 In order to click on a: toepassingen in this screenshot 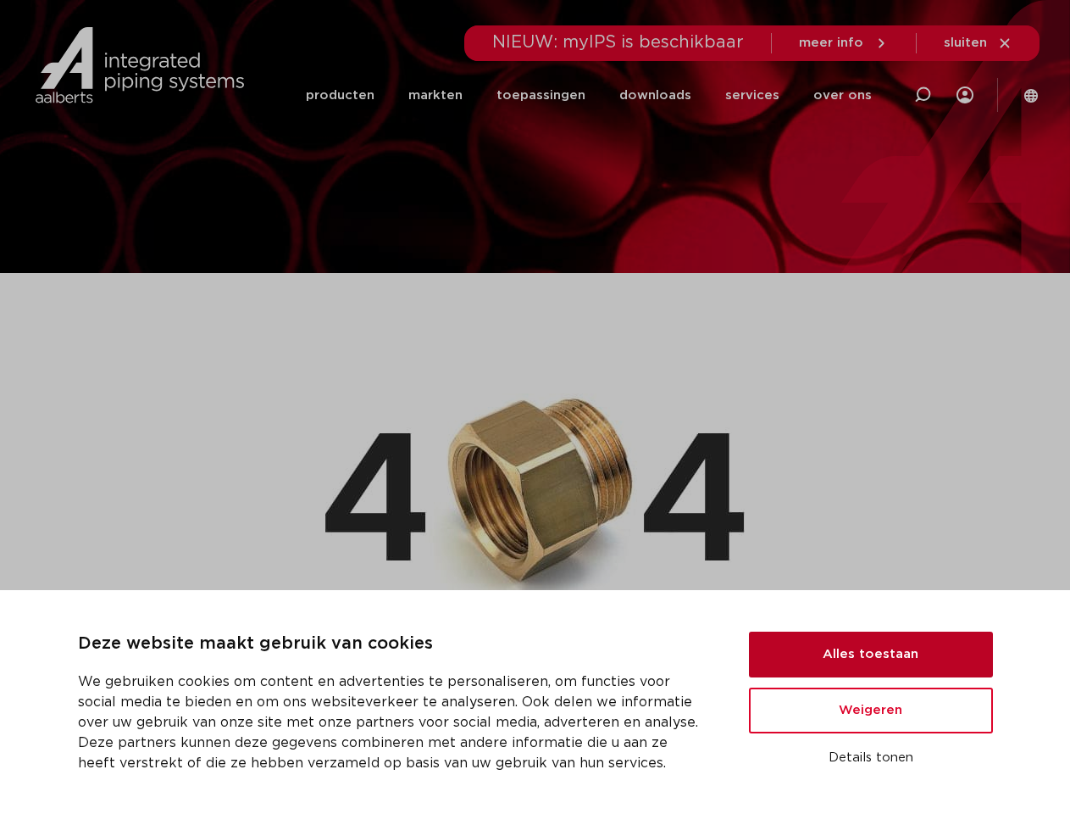, I will do `click(541, 95)`.